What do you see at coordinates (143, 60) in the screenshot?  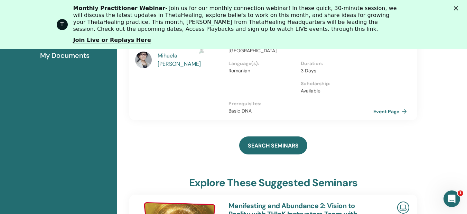 I see `img: default.jpg` at bounding box center [143, 60].